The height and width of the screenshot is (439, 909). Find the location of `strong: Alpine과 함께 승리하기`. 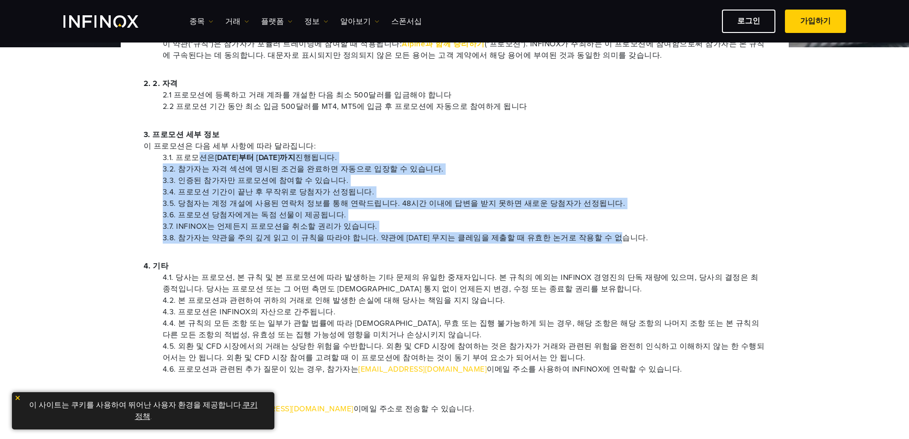

strong: Alpine과 함께 승리하기 is located at coordinates (443, 44).